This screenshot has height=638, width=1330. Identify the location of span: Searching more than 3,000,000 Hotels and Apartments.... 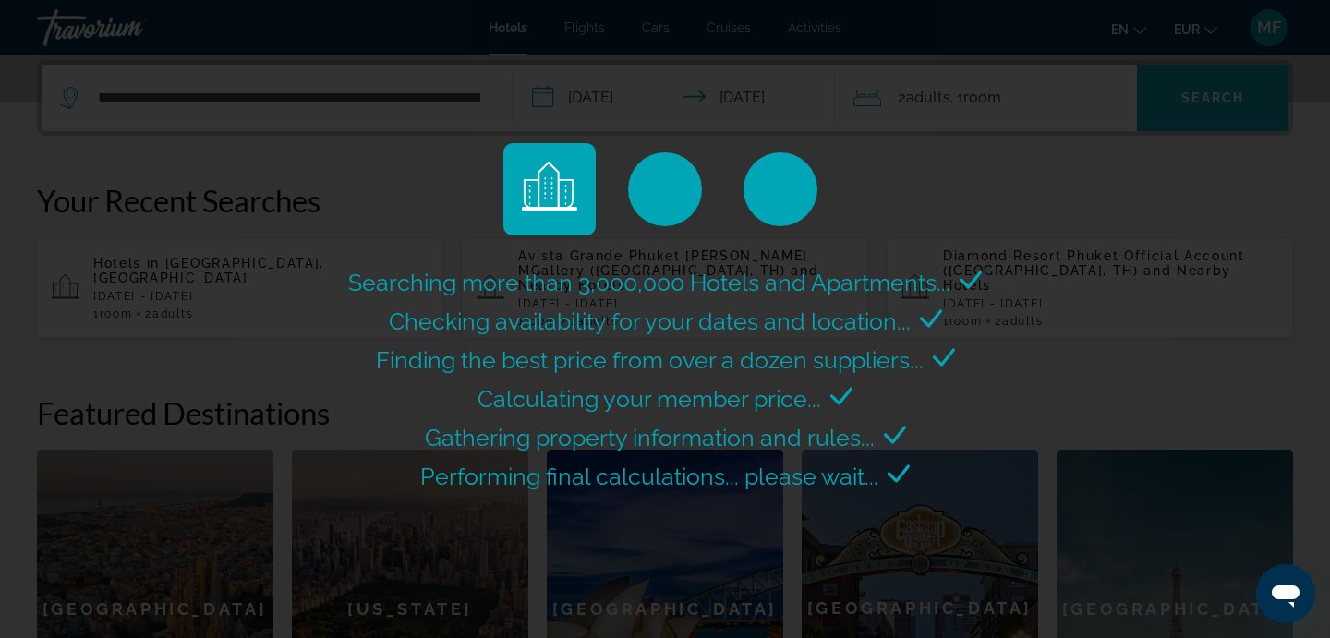
(649, 283).